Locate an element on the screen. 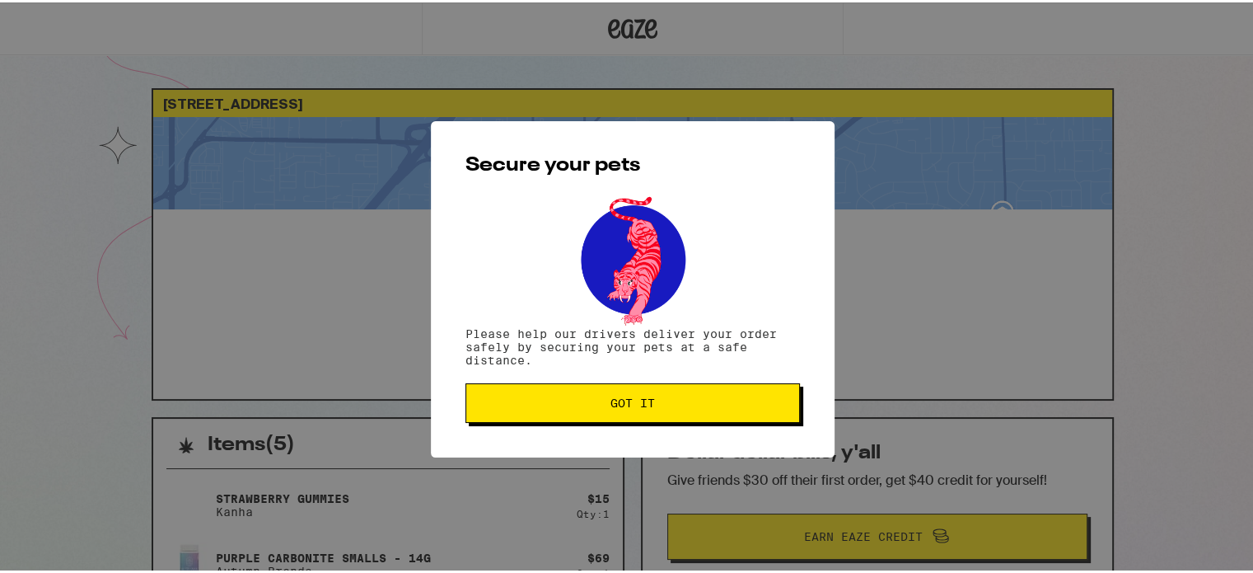 The width and height of the screenshot is (1253, 573). span: Got it is located at coordinates (633, 401).